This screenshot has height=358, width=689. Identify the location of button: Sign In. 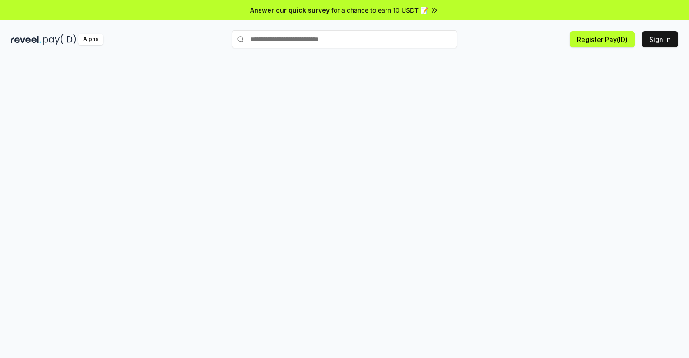
(660, 39).